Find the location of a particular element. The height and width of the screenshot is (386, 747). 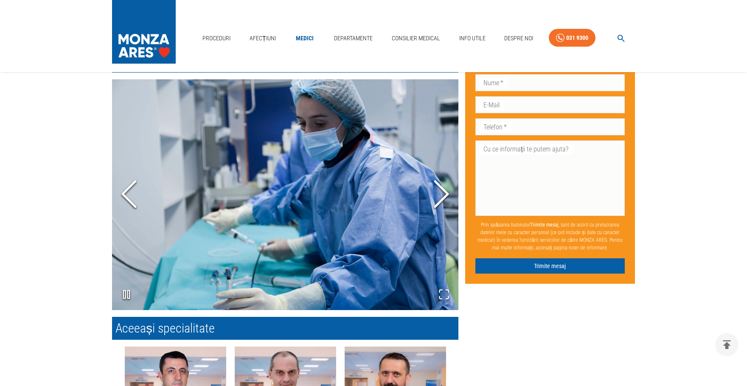

h2: Aceeași specialitate is located at coordinates (285, 328).